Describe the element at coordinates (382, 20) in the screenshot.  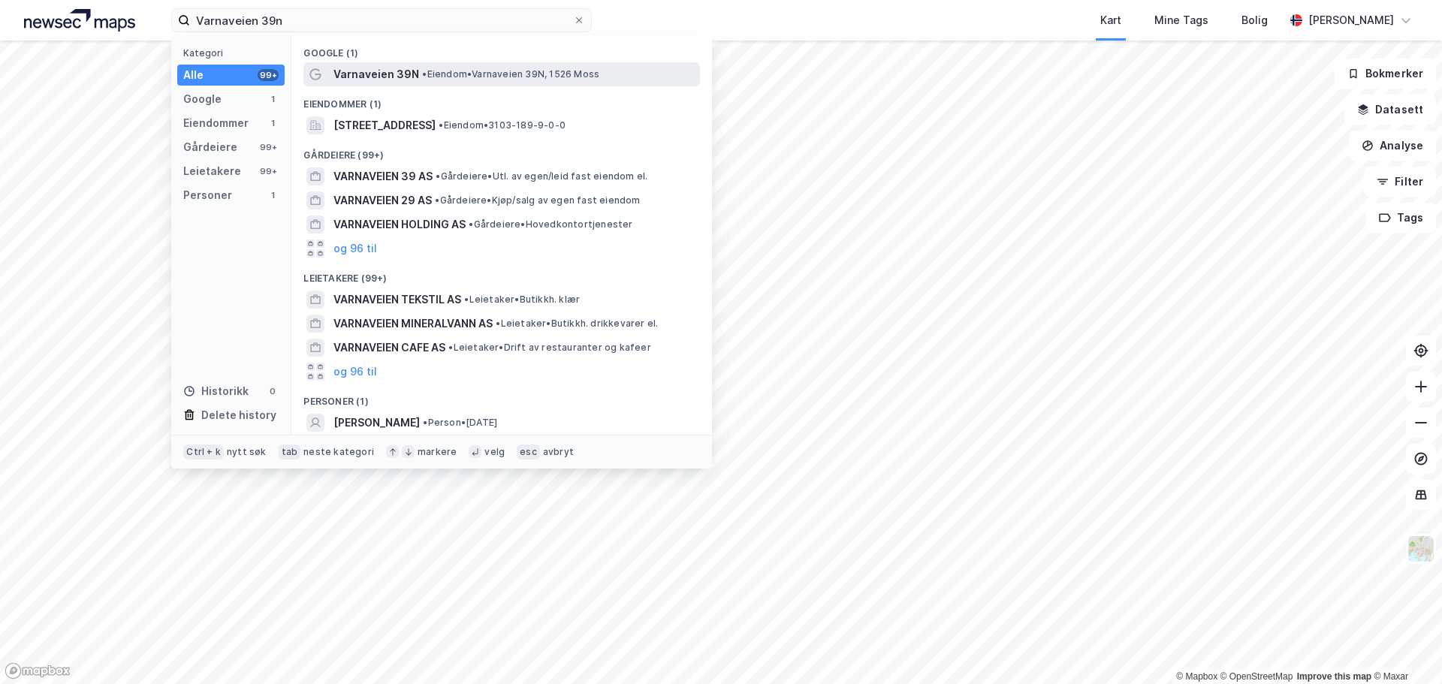
I see `input: Søk på adresse, matrikkel, gårdeiere, leietakere eller personer` at that location.